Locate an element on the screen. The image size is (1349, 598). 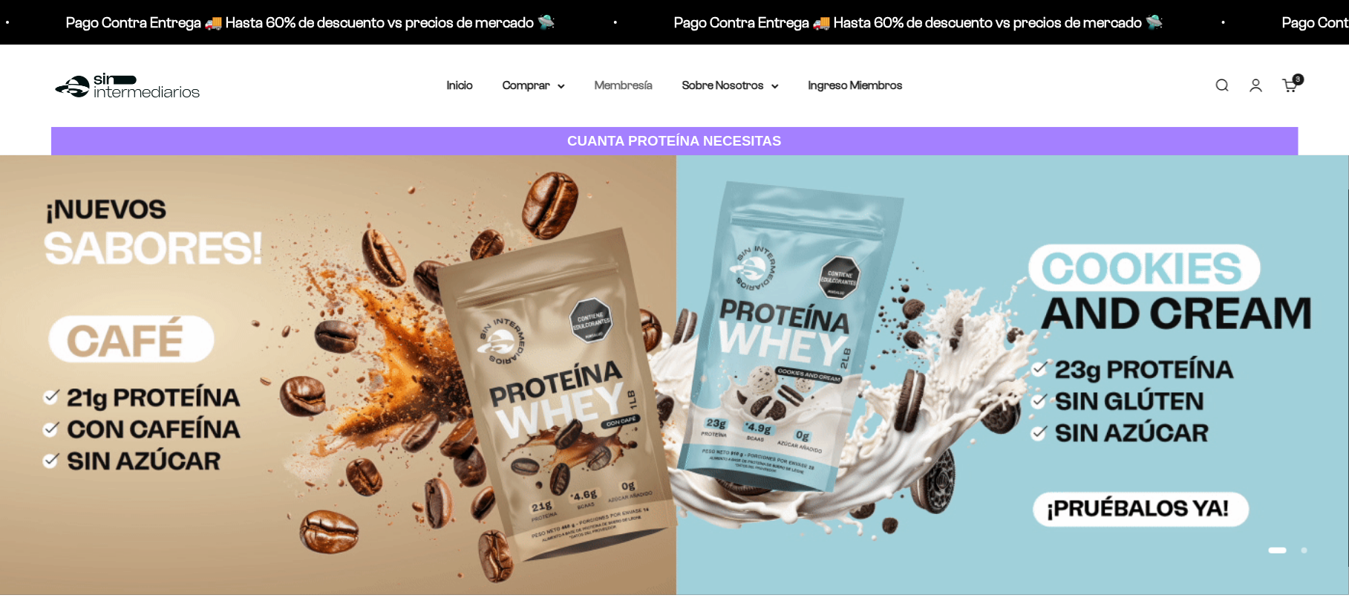
summary: Sobre Nosotros is located at coordinates (731, 85).